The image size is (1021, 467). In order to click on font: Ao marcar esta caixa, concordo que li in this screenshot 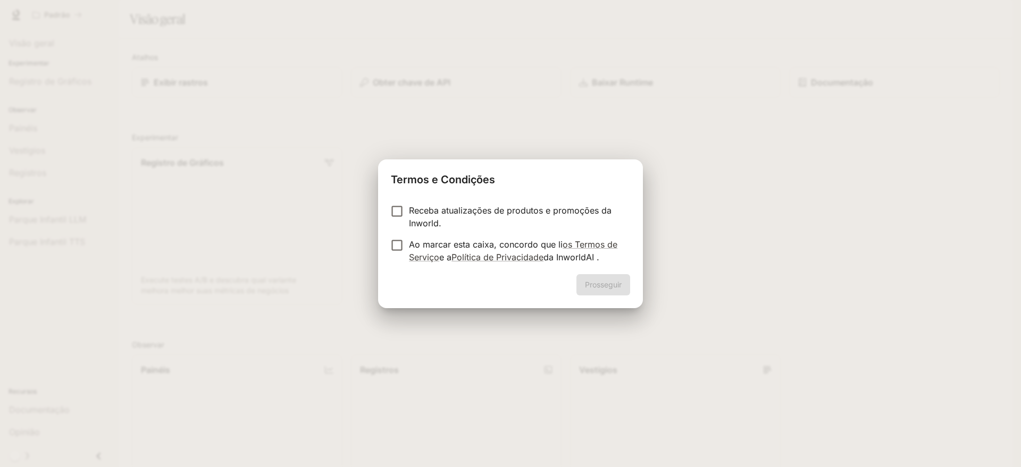, I will do `click(485, 245)`.